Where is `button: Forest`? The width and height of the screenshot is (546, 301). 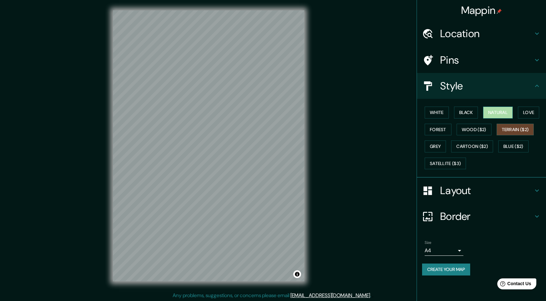 button: Forest is located at coordinates (438, 129).